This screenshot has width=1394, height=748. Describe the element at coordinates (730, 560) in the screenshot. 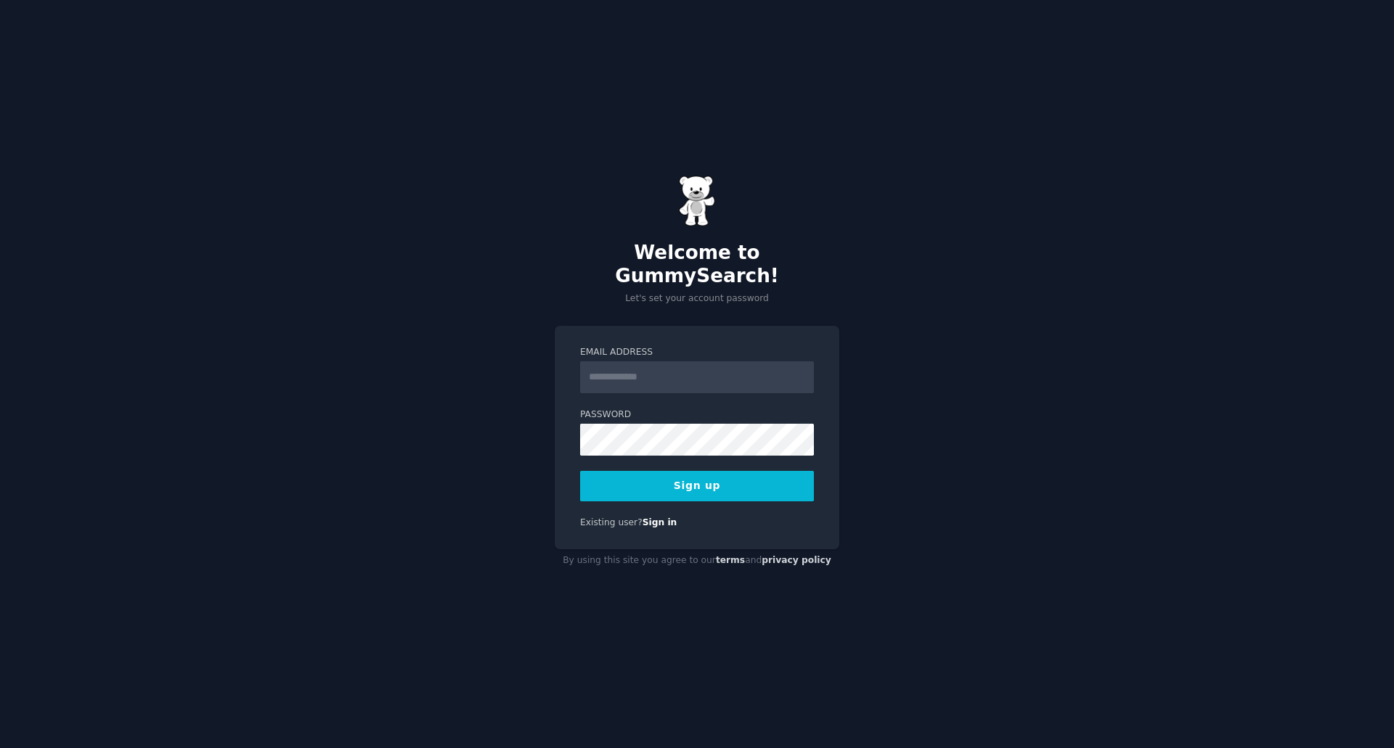

I see `a: terms` at that location.